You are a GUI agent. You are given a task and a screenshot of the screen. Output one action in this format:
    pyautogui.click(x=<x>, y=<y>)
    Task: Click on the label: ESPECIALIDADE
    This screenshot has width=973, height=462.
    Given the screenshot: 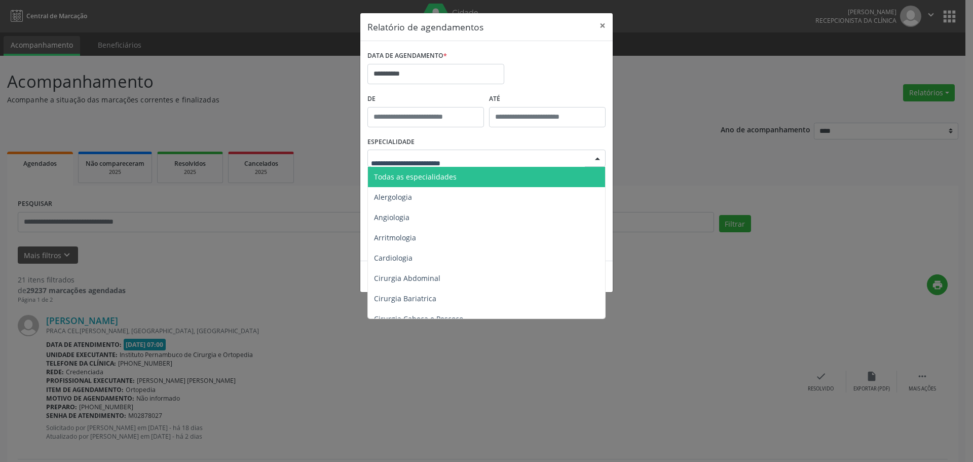 What is the action you would take?
    pyautogui.click(x=391, y=142)
    